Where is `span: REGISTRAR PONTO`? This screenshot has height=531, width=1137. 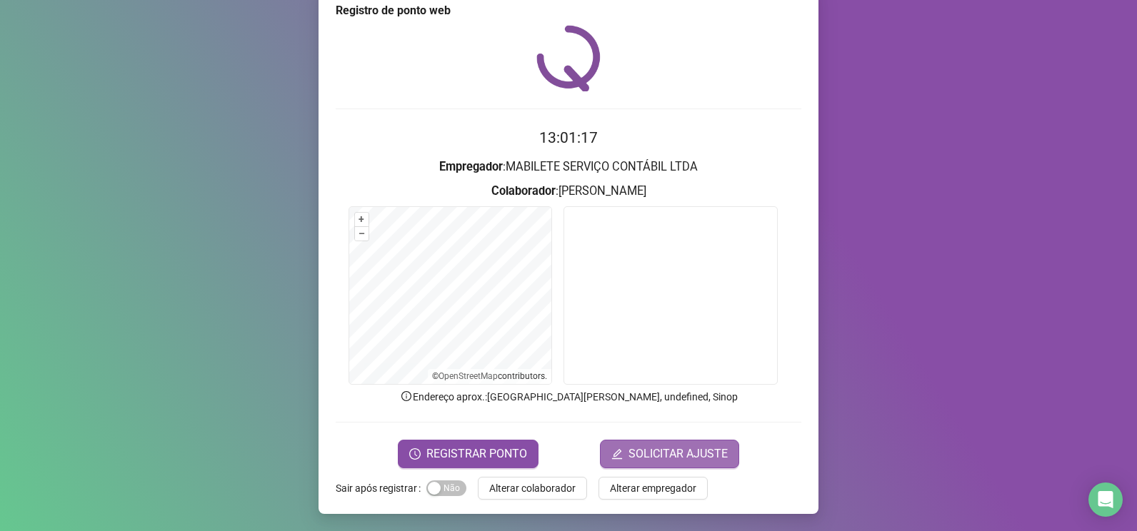
span: REGISTRAR PONTO is located at coordinates (476, 454).